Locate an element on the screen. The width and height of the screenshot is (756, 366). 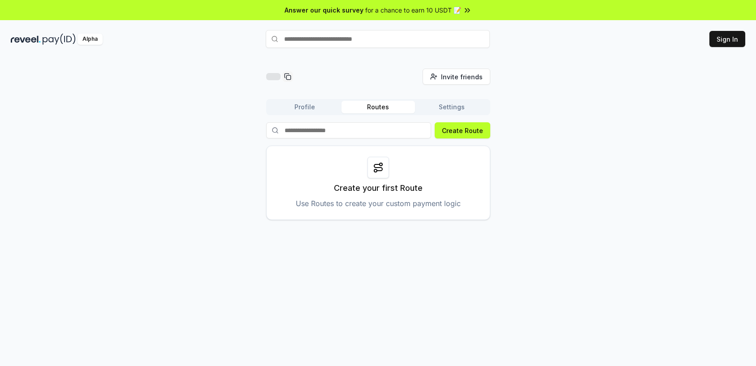
button: Routes is located at coordinates (378, 107).